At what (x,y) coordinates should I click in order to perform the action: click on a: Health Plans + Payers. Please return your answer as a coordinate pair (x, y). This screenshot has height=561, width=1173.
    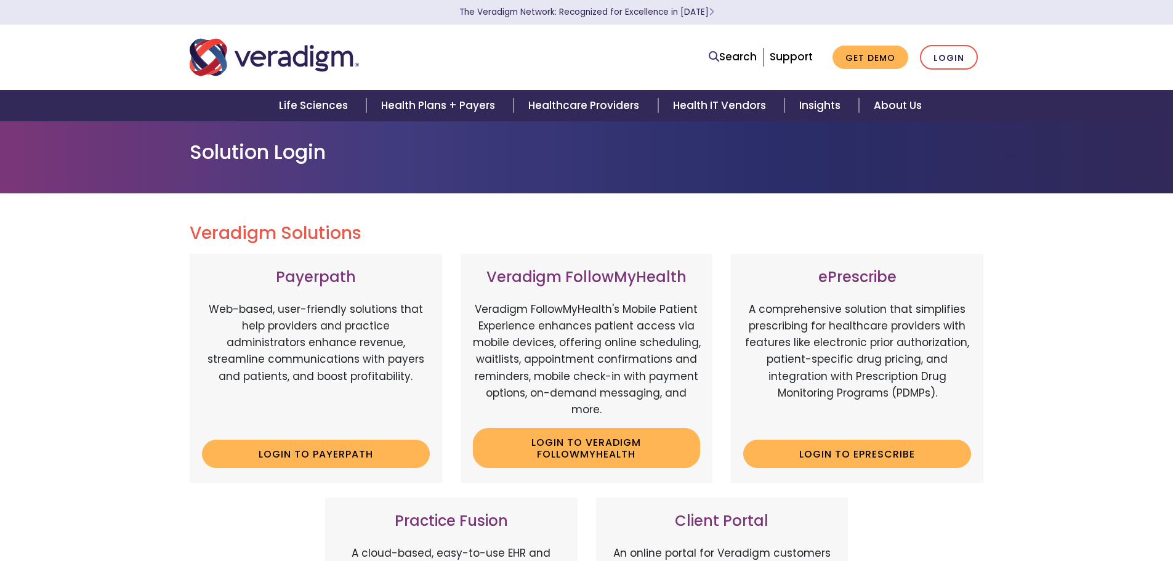
    Looking at the image, I should click on (440, 105).